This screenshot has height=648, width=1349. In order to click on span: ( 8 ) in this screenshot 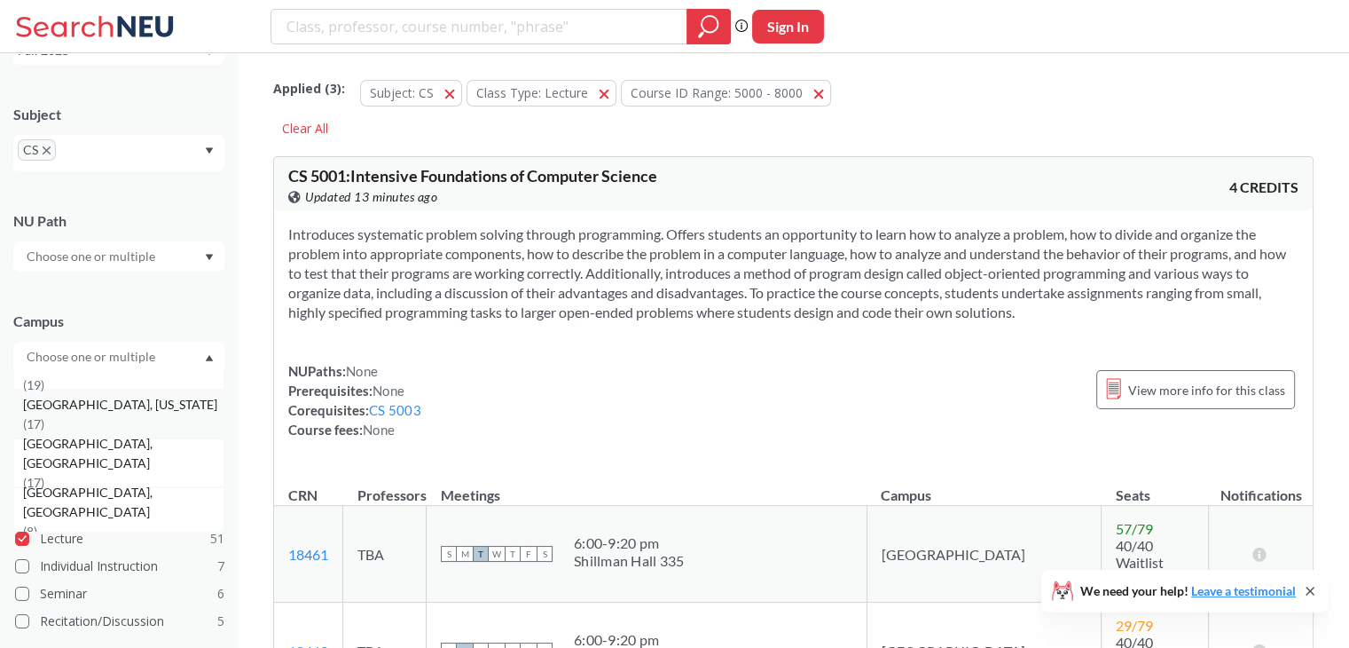, I will do `click(30, 530)`.